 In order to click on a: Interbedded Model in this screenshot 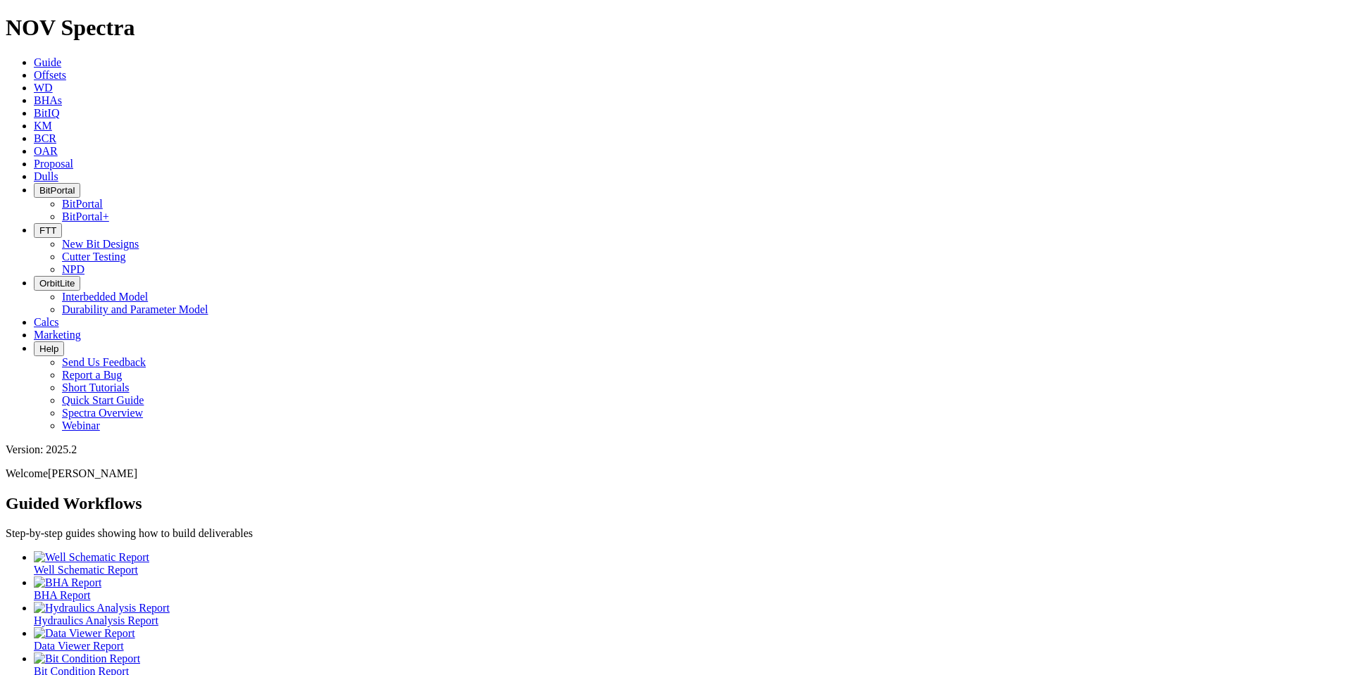, I will do `click(105, 296)`.